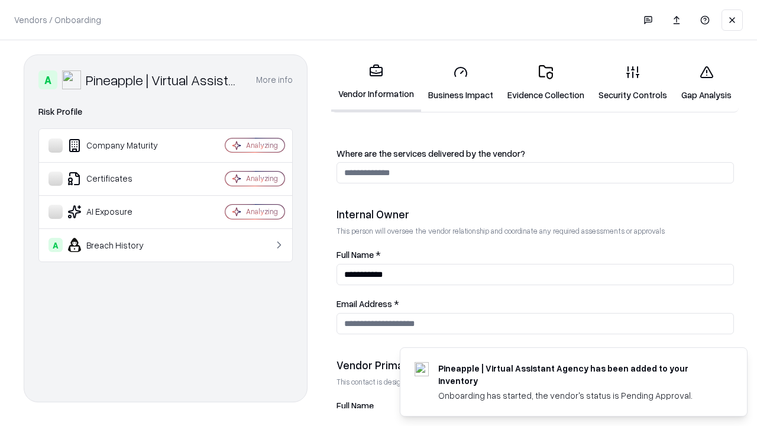 The image size is (757, 426). What do you see at coordinates (546, 83) in the screenshot?
I see `a: Evidence Collection` at bounding box center [546, 83].